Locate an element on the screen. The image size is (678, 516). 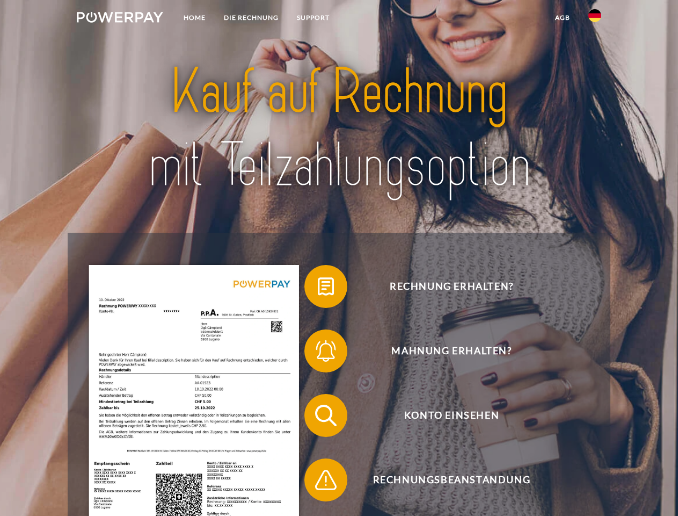
a: Home is located at coordinates (194, 18).